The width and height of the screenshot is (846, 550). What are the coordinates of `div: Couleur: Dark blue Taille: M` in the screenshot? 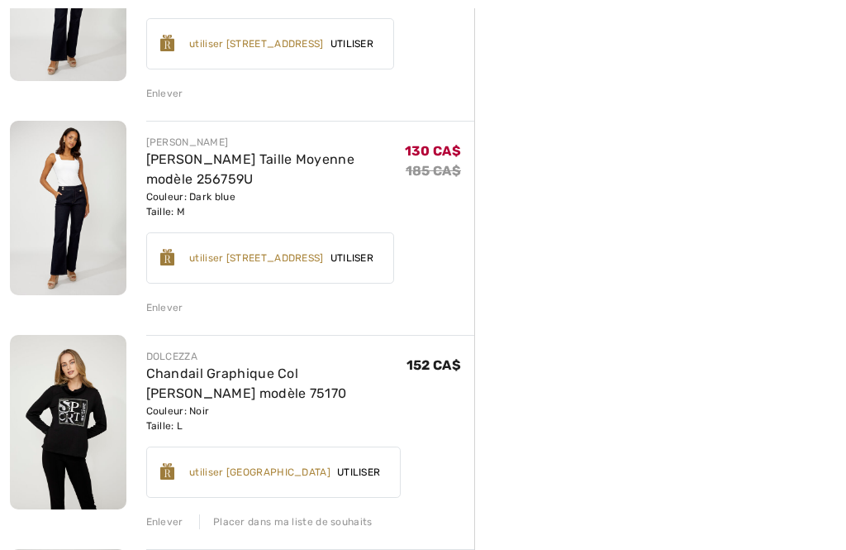 It's located at (275, 204).